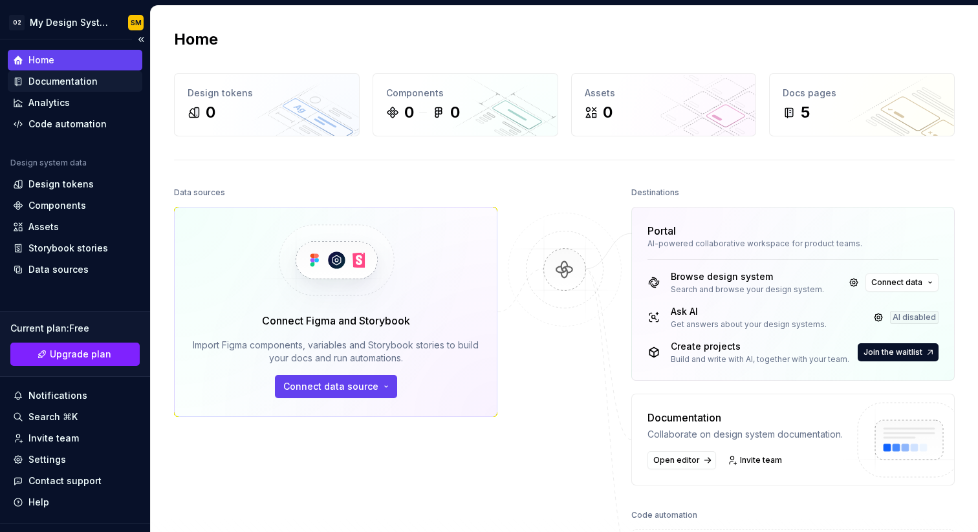  I want to click on div: My Design System, so click(71, 23).